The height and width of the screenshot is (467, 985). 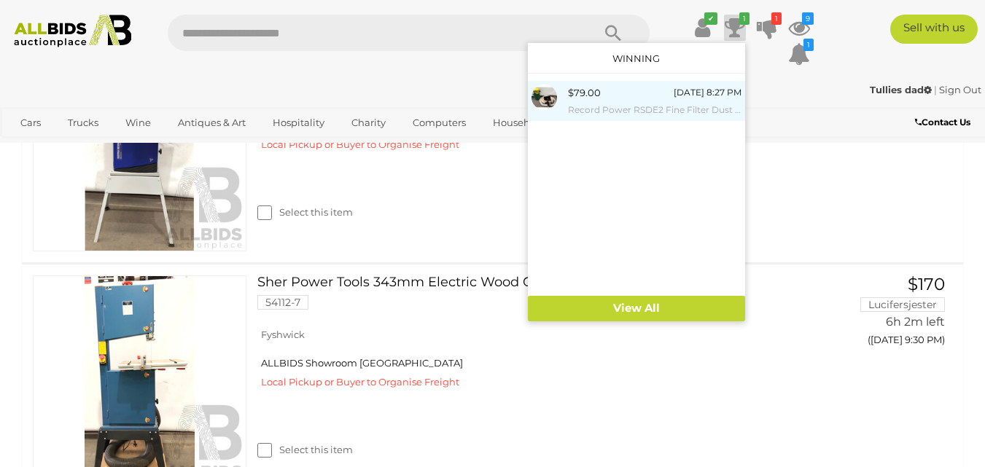 I want to click on a: Trucks, so click(x=83, y=122).